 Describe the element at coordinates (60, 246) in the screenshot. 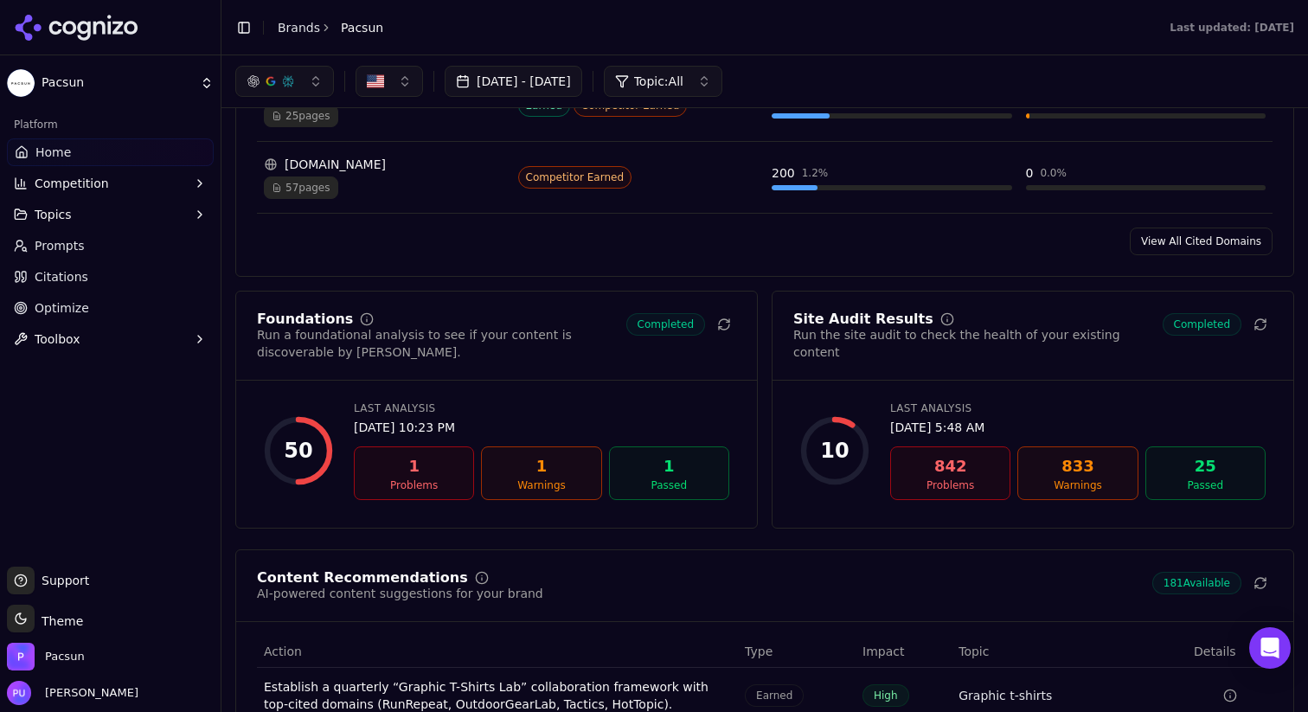

I see `span: Prompts` at that location.